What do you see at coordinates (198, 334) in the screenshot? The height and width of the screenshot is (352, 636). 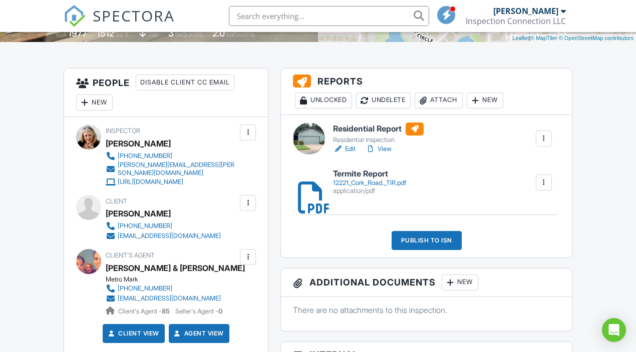 I see `a: Agent View` at bounding box center [198, 334].